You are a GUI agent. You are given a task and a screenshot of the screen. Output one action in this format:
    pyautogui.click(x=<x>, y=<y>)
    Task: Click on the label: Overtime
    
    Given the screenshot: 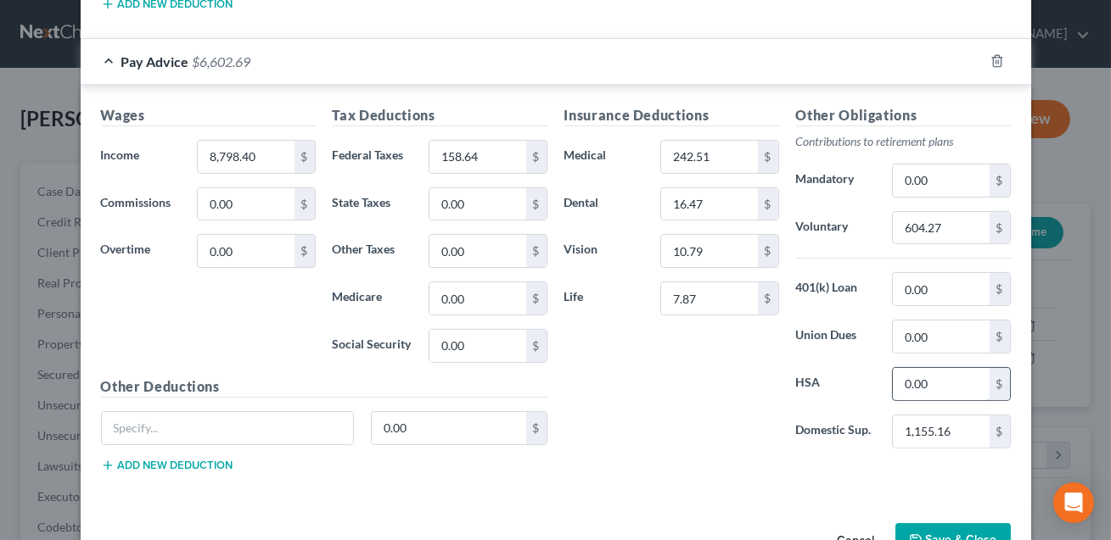 What is the action you would take?
    pyautogui.click(x=141, y=251)
    